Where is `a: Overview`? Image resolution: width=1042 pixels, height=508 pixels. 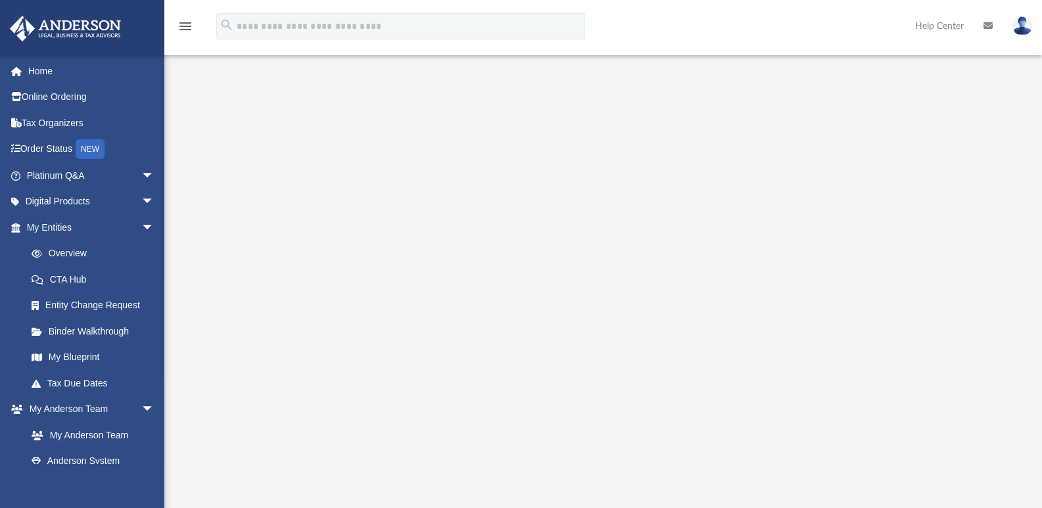
a: Overview is located at coordinates (96, 254).